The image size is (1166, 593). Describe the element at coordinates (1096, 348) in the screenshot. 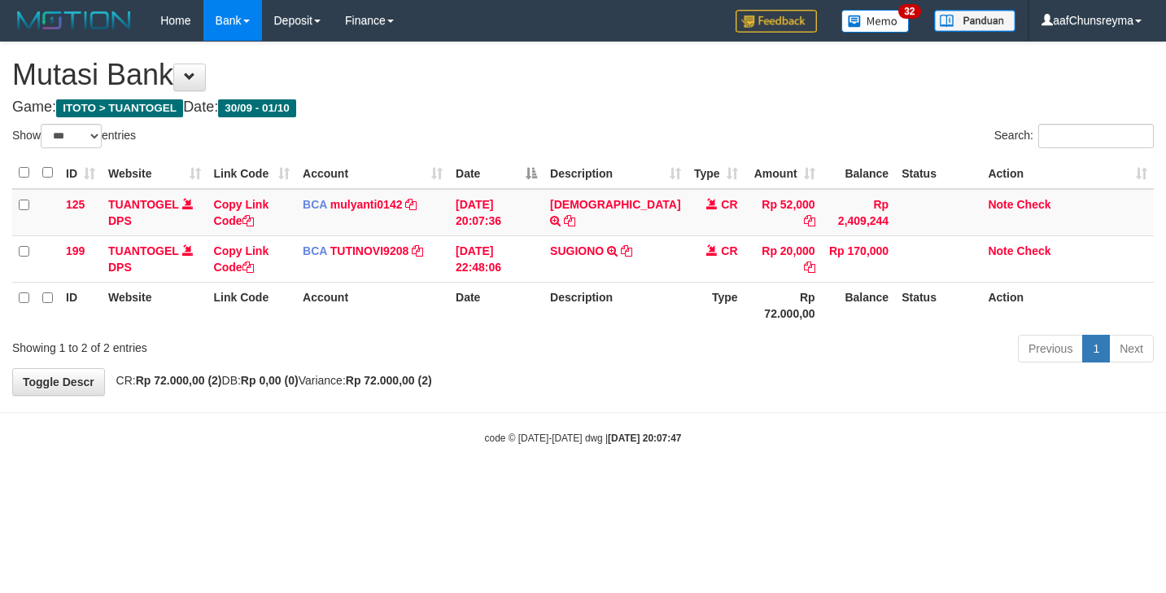

I see `a: 1` at that location.